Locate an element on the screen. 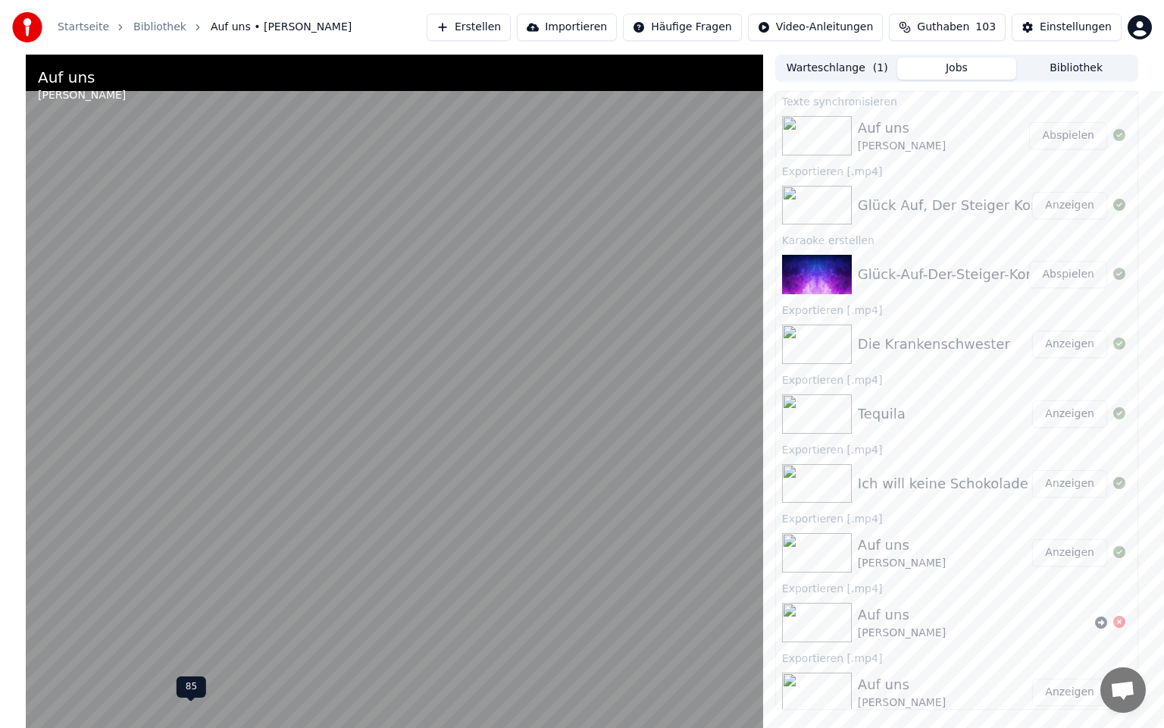  nav: breadcrumb is located at coordinates (205, 27).